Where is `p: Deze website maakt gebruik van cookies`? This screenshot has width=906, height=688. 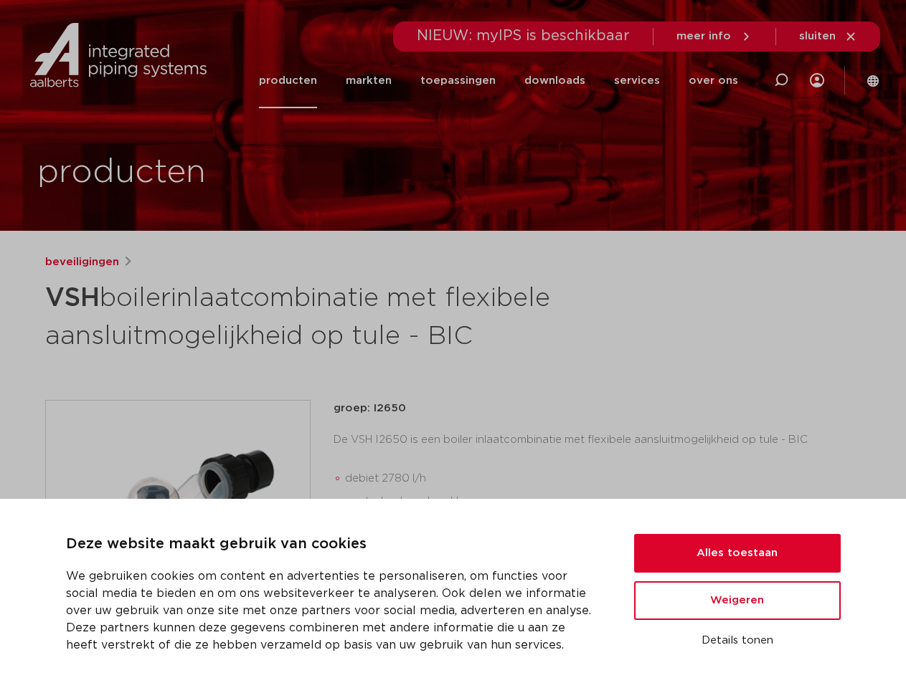 p: Deze website maakt gebruik van cookies is located at coordinates (333, 545).